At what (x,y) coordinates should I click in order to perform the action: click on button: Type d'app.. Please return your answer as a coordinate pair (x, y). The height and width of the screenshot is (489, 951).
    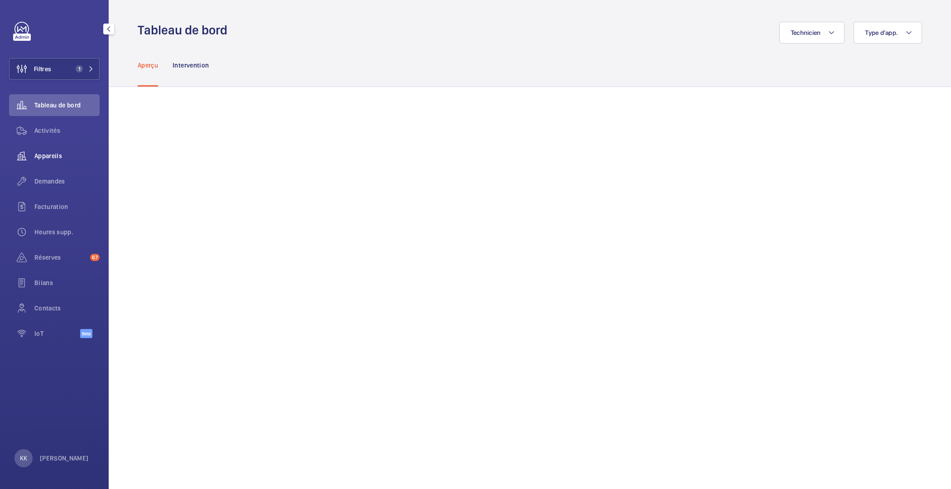
    Looking at the image, I should click on (888, 33).